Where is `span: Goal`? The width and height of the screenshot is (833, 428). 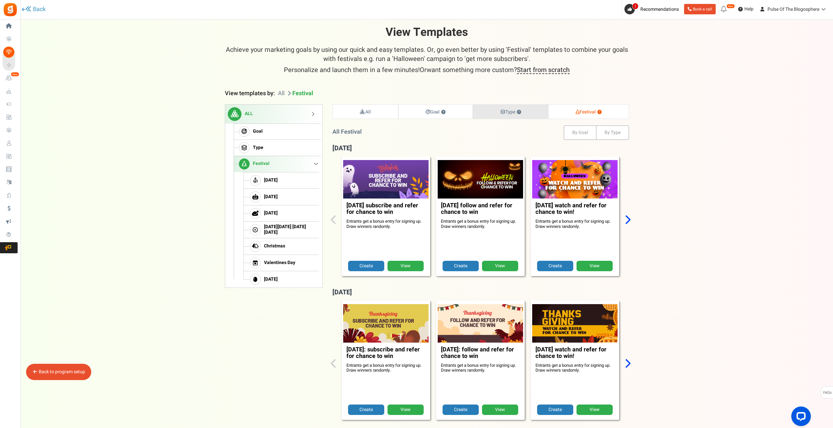
span: Goal is located at coordinates (258, 131).